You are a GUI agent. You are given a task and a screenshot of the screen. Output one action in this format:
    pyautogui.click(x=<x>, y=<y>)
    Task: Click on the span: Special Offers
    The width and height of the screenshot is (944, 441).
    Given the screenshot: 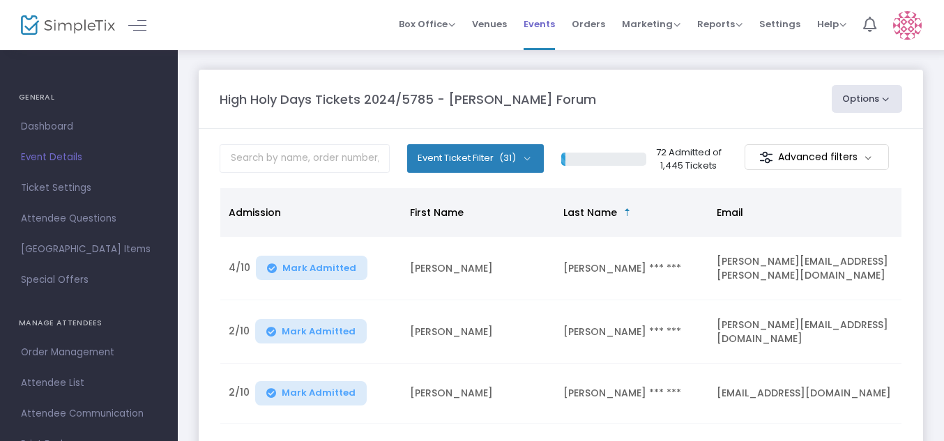 What is the action you would take?
    pyautogui.click(x=88, y=280)
    